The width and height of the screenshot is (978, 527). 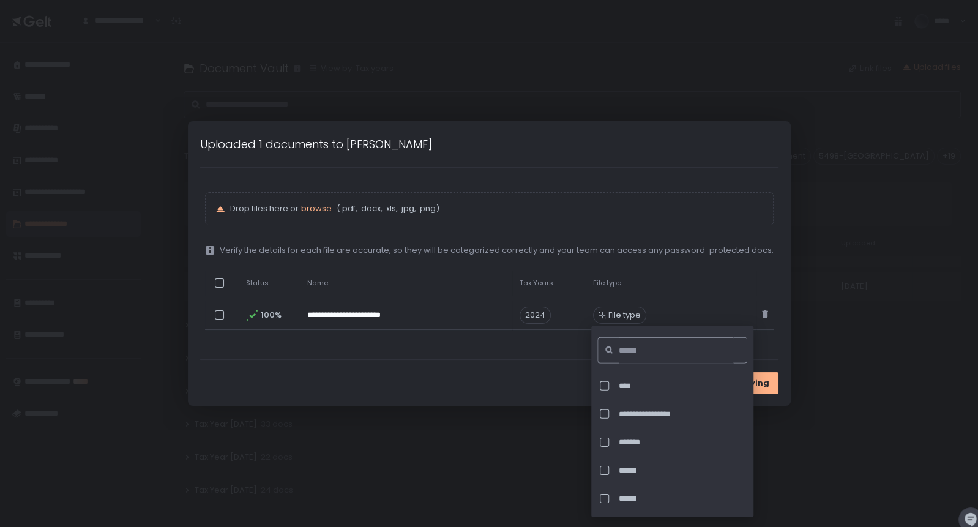 What do you see at coordinates (257, 283) in the screenshot?
I see `span: Status` at bounding box center [257, 283].